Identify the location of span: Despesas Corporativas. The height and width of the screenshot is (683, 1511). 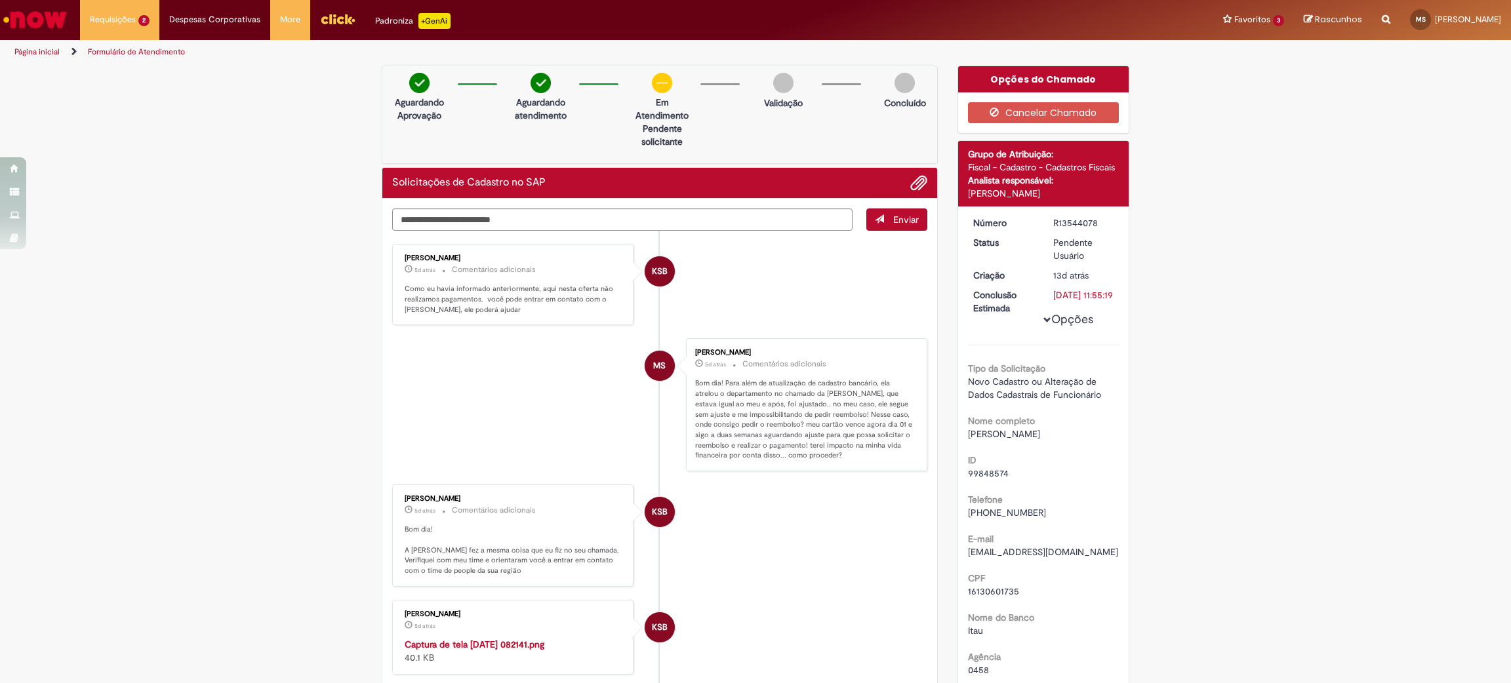
(214, 20).